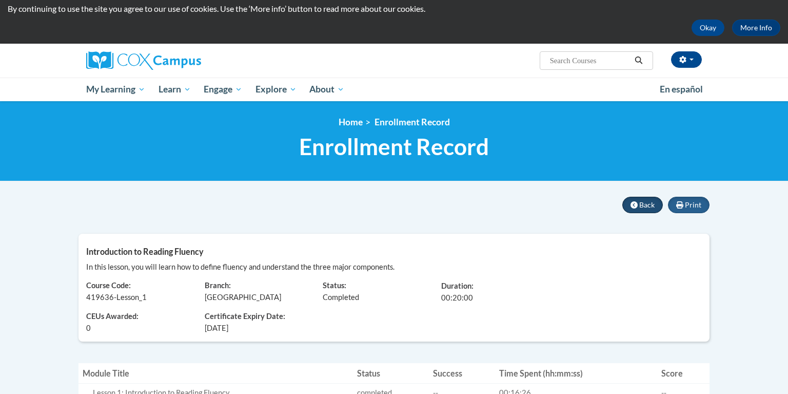  What do you see at coordinates (115, 89) in the screenshot?
I see `span: My Learning` at bounding box center [115, 89].